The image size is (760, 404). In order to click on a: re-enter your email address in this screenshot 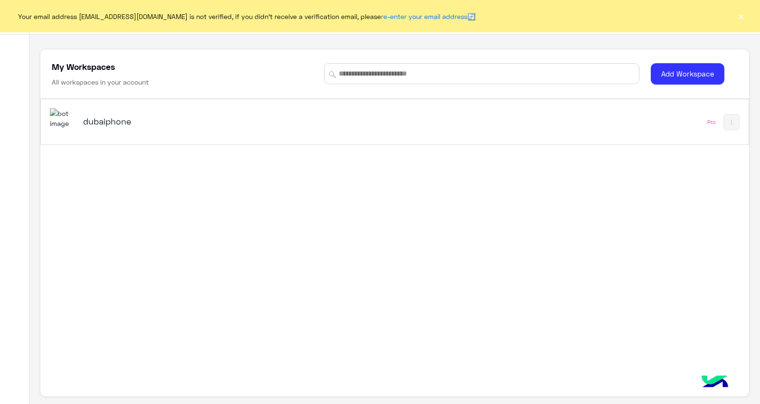, I will do `click(424, 16)`.